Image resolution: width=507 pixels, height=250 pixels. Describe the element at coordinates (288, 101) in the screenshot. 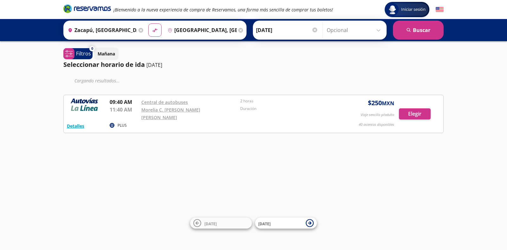

I see `p: 2 horas` at that location.